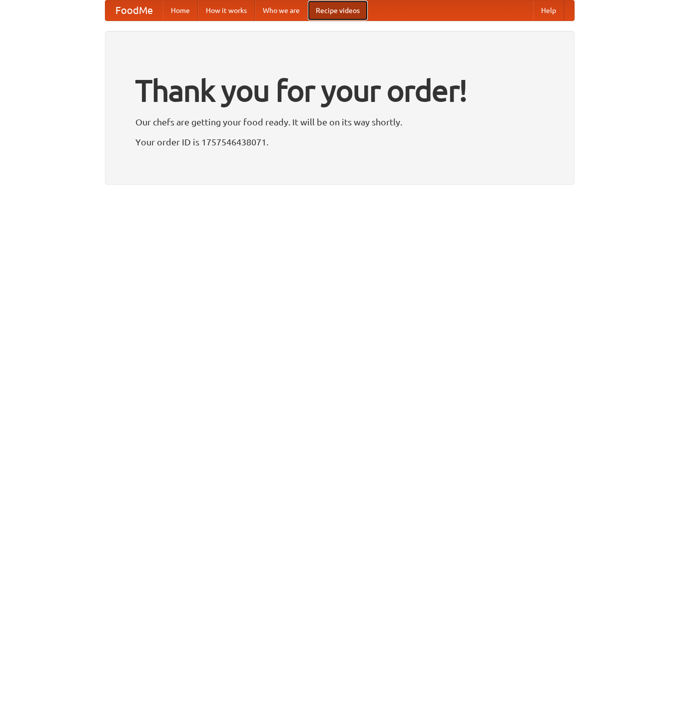 Image resolution: width=679 pixels, height=707 pixels. What do you see at coordinates (340, 90) in the screenshot?
I see `h1: Thank you for your order!` at bounding box center [340, 90].